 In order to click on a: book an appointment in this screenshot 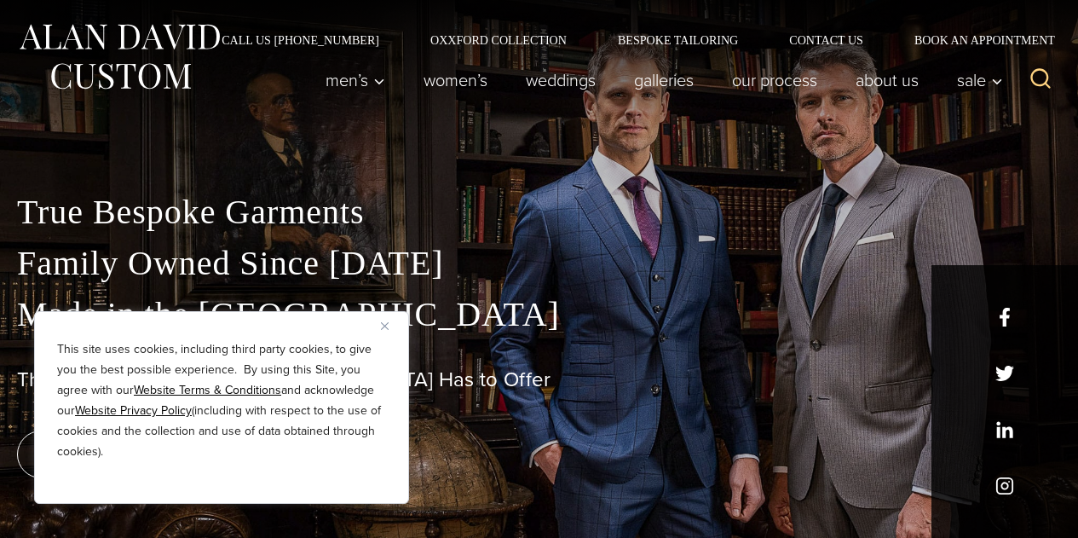, I will do `click(136, 454)`.